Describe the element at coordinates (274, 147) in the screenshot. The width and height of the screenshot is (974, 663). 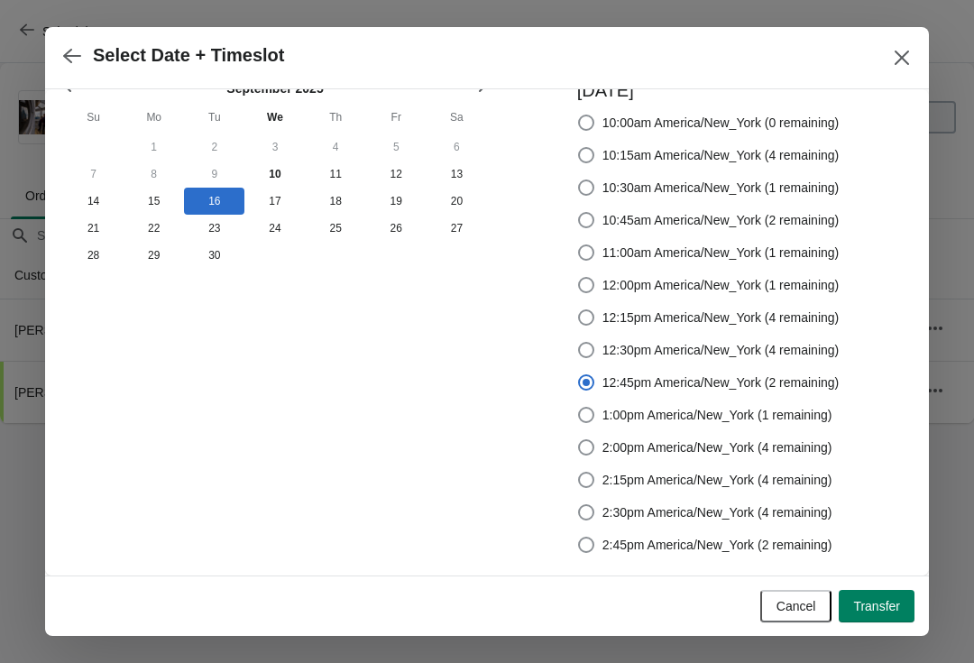
I see `button: Wednesday September 3 2025` at that location.